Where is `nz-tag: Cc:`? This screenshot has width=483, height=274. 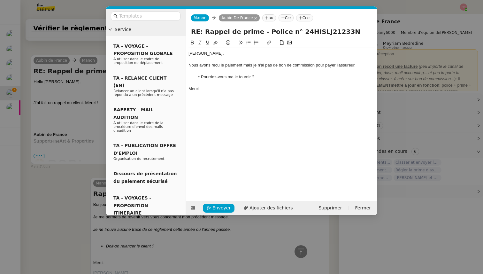 nz-tag: Cc: is located at coordinates (286, 18).